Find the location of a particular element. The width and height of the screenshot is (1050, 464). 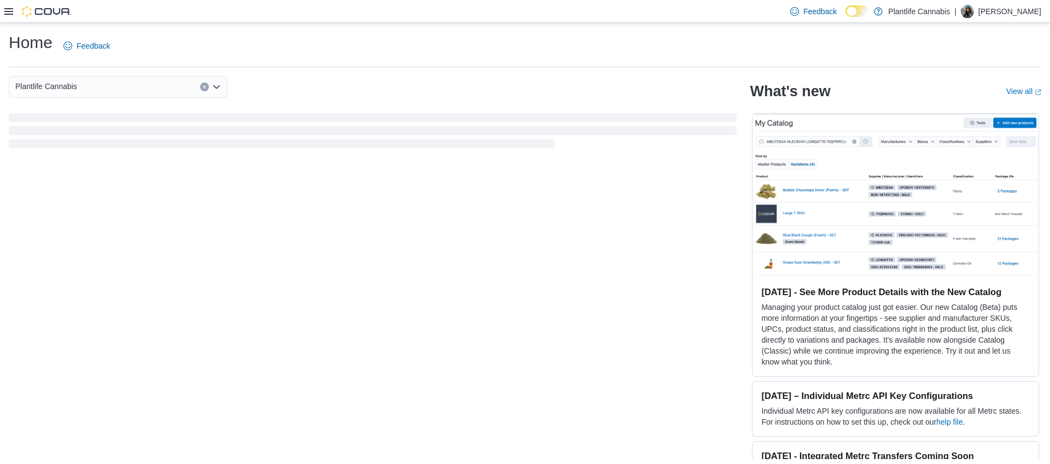

svg: External link is located at coordinates (1037, 92).